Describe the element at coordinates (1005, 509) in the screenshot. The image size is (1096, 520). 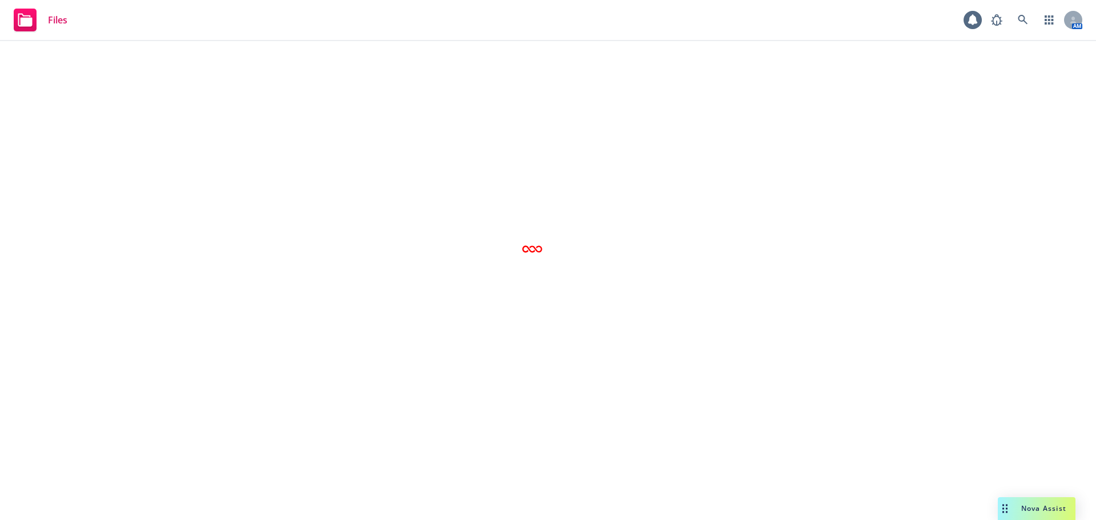
I see `div: Drag to move` at that location.